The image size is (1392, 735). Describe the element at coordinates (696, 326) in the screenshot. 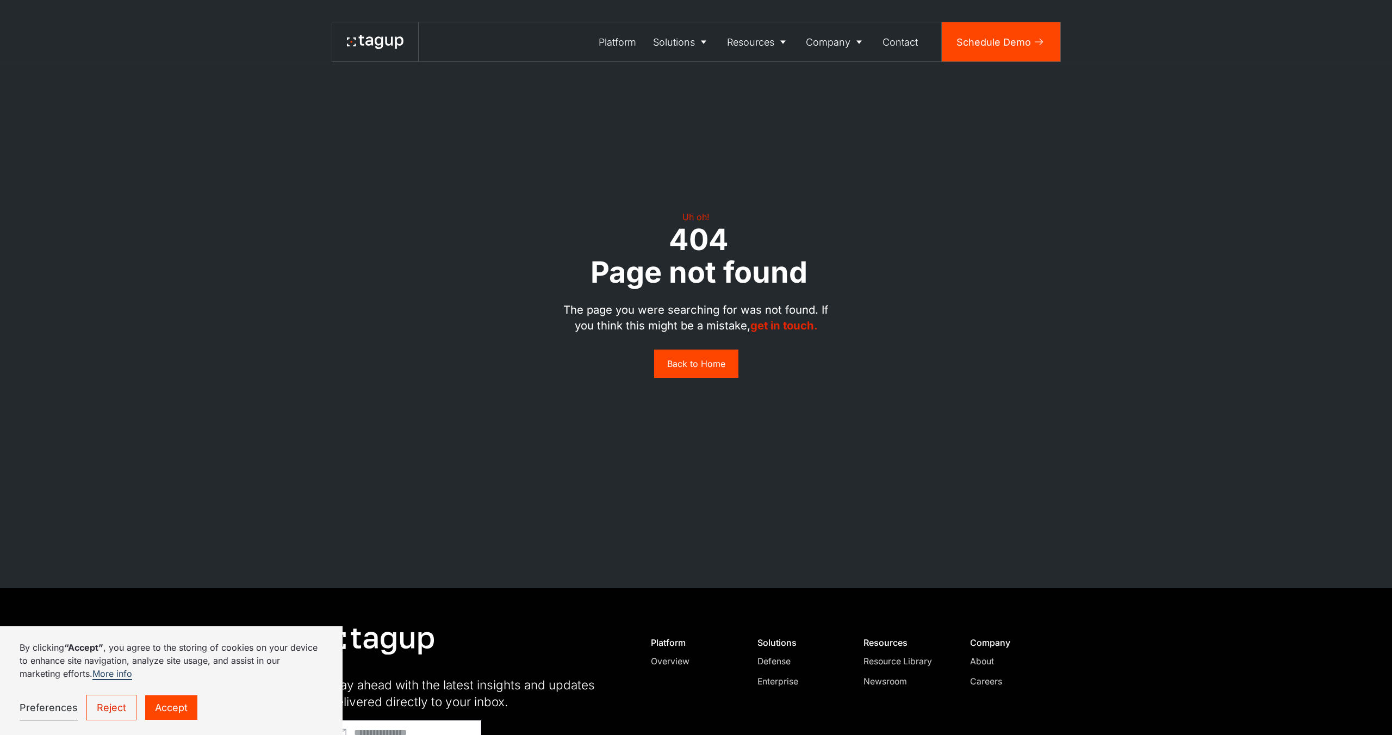

I see `div: The page you were searching for was not found. If you think this might be a mistake,` at that location.